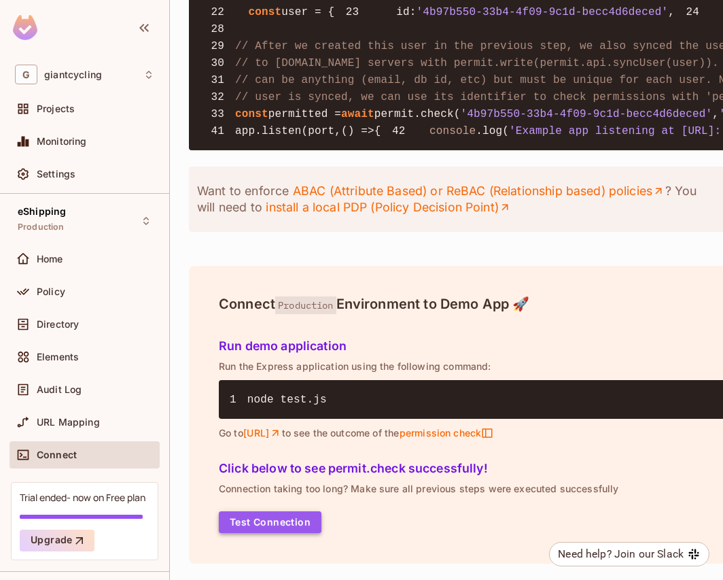 This screenshot has width=723, height=580. I want to click on span: console, so click(453, 131).